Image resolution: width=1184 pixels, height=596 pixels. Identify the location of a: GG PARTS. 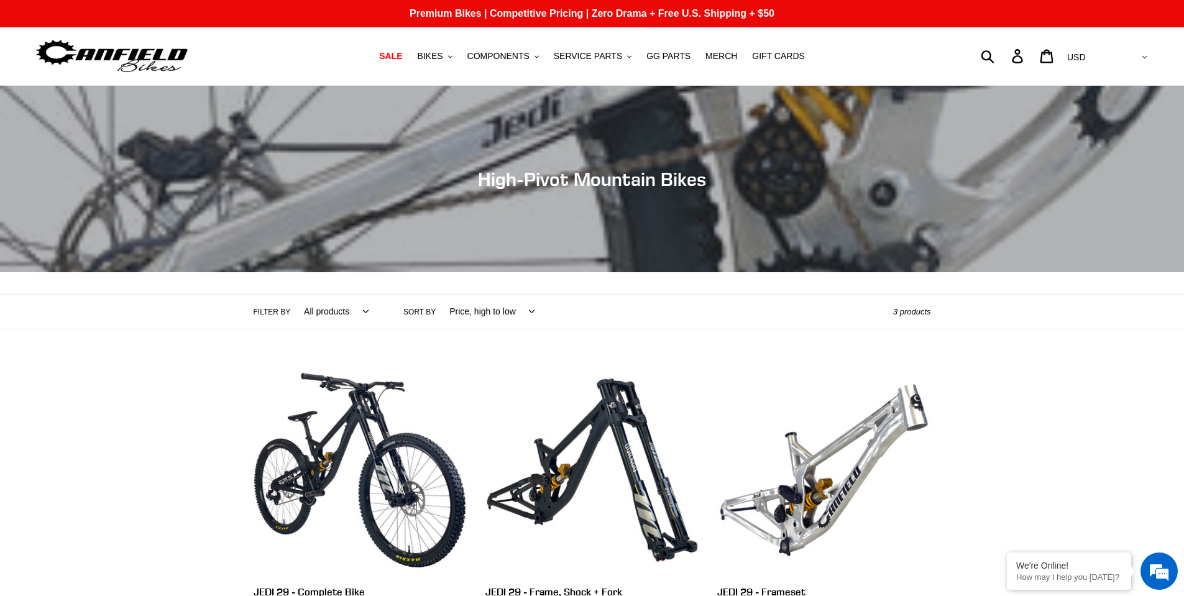
(668, 56).